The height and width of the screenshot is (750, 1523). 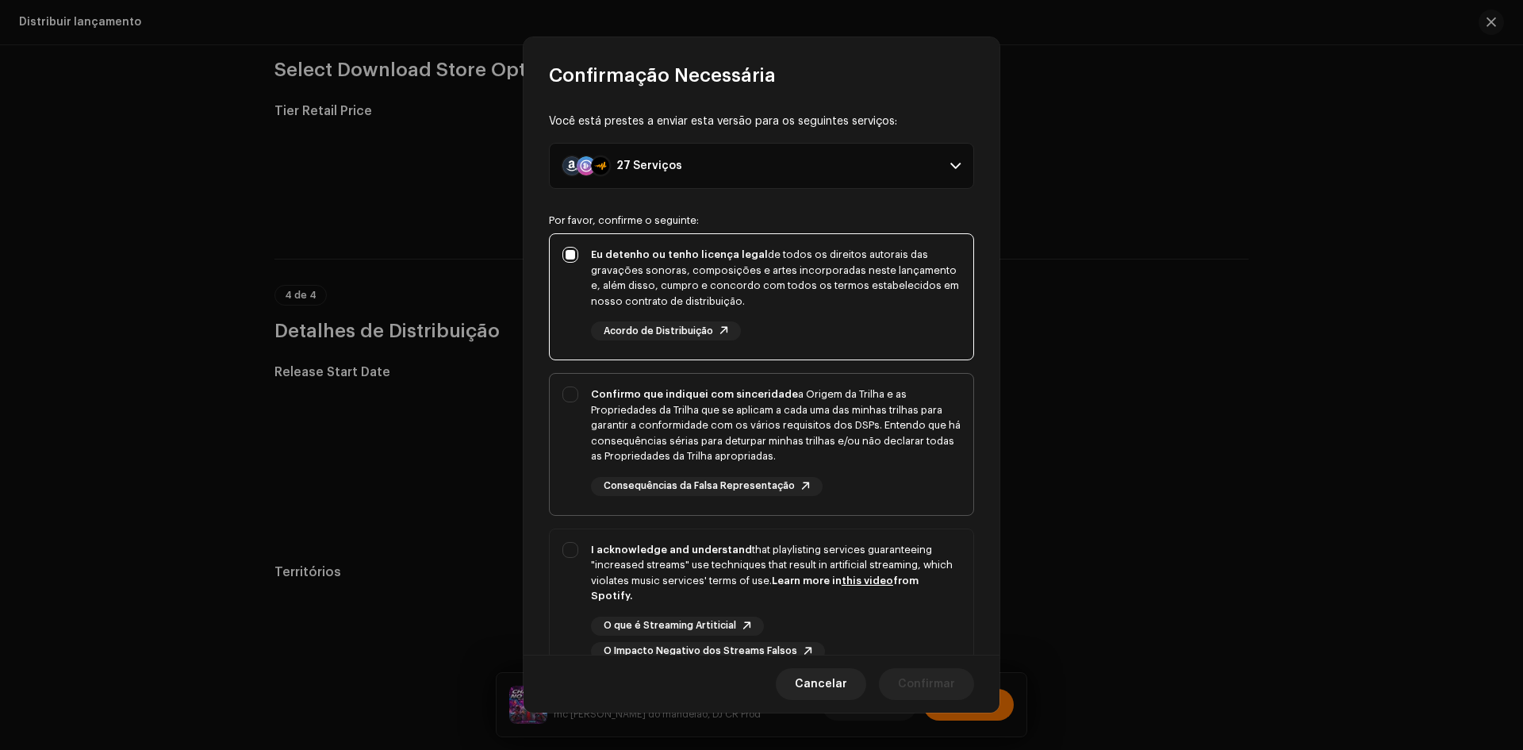 I want to click on div: Você está prestes a enviar esta versão para os seguintes serviços:, so click(x=762, y=121).